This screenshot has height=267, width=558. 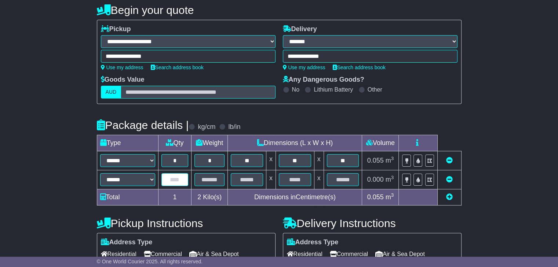 I want to click on h4: Begin your quote, so click(x=279, y=10).